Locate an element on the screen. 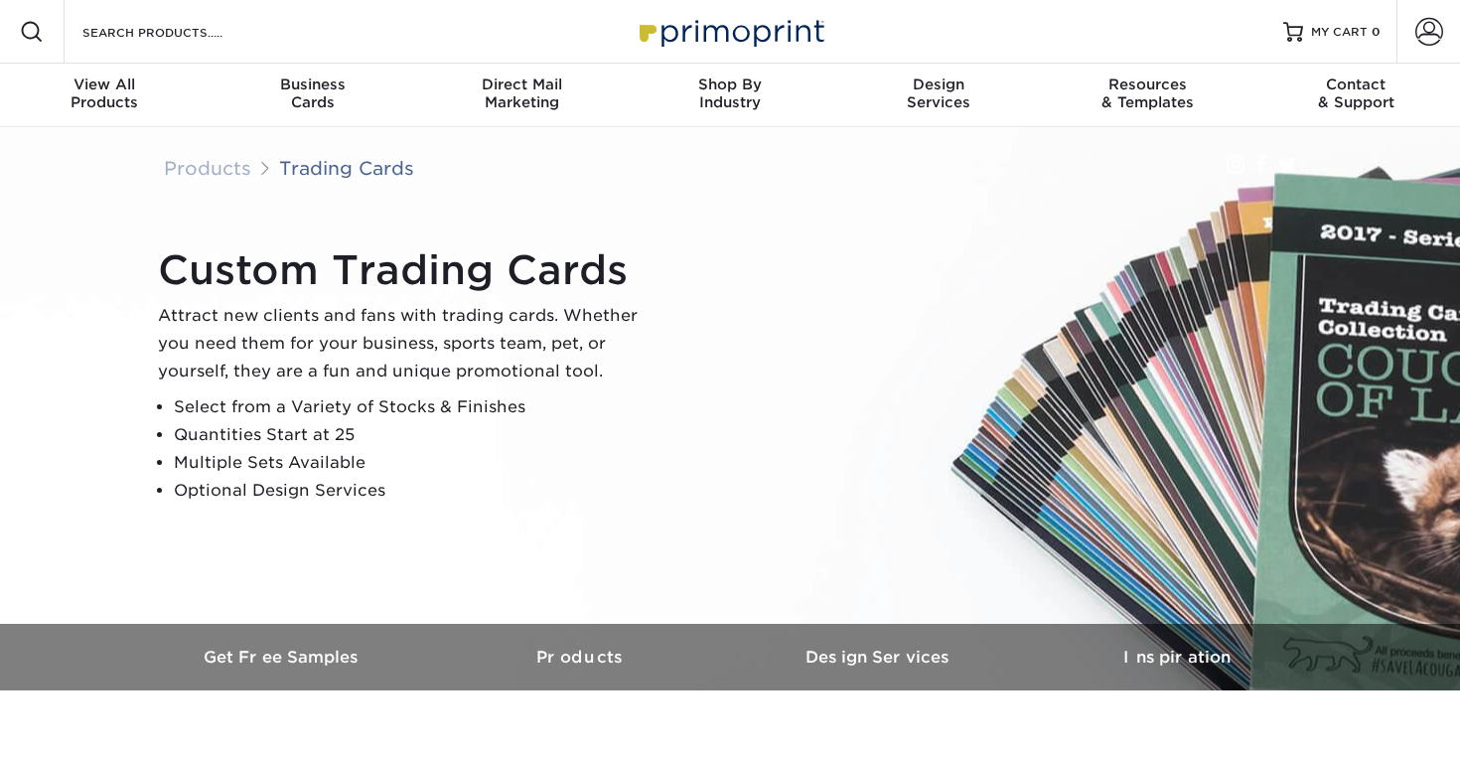 The image size is (1460, 757). a: Trading Cards is located at coordinates (347, 168).